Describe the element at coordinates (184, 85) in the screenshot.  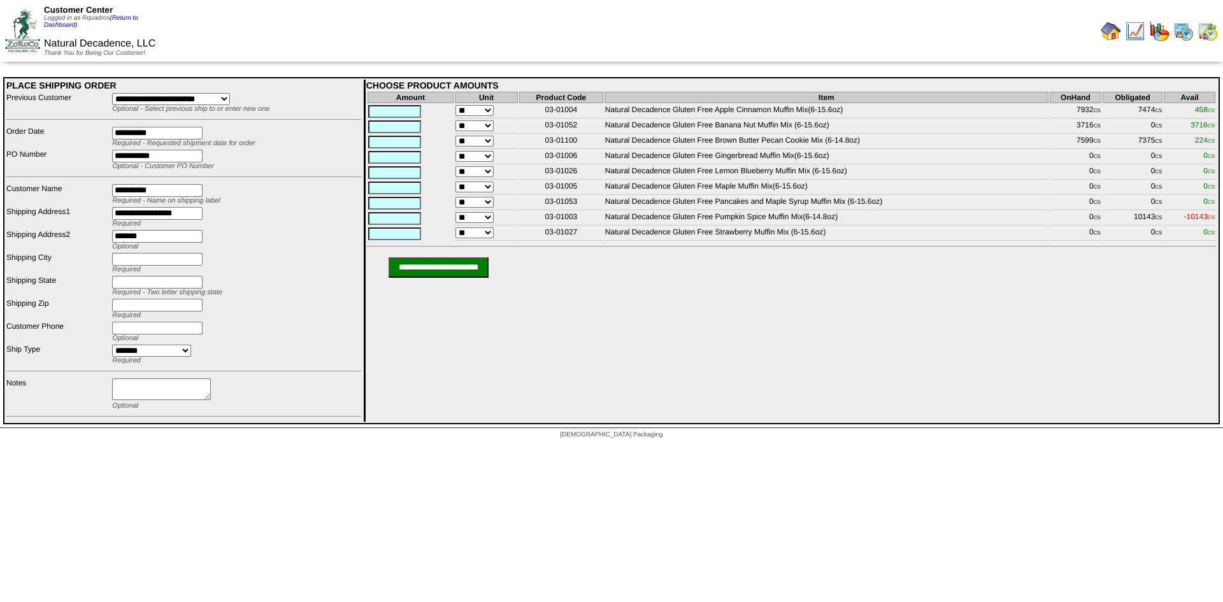
I see `div: PLACE SHIPPING ORDER` at that location.